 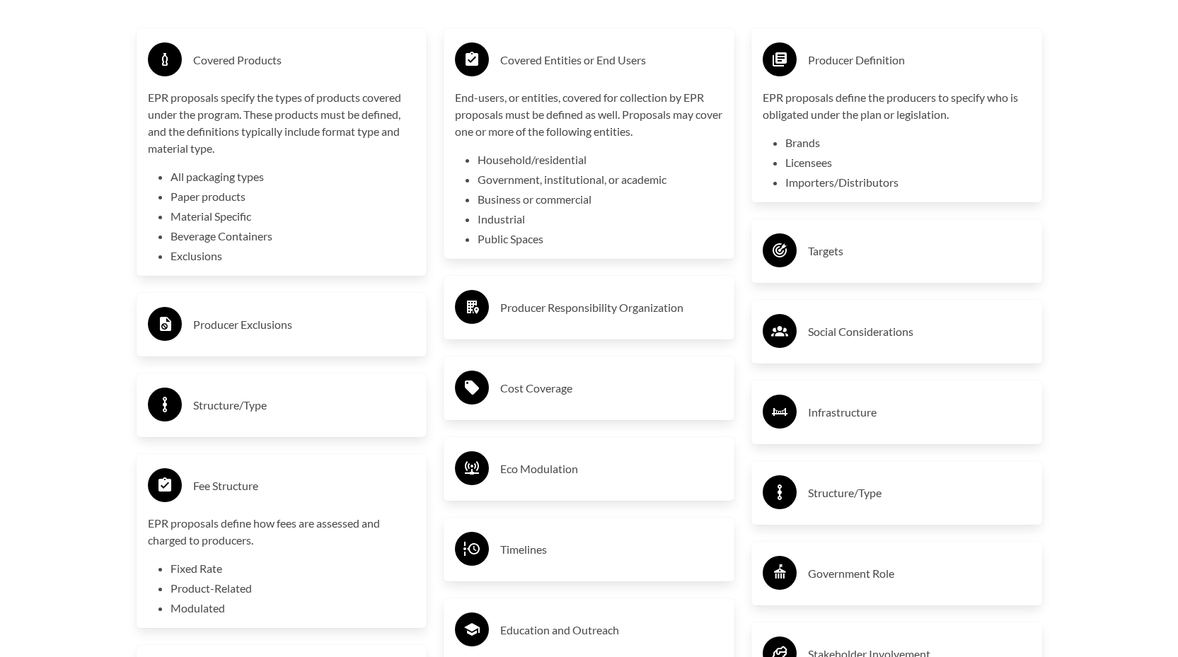 What do you see at coordinates (919, 412) in the screenshot?
I see `h3: Infrastructure` at bounding box center [919, 412].